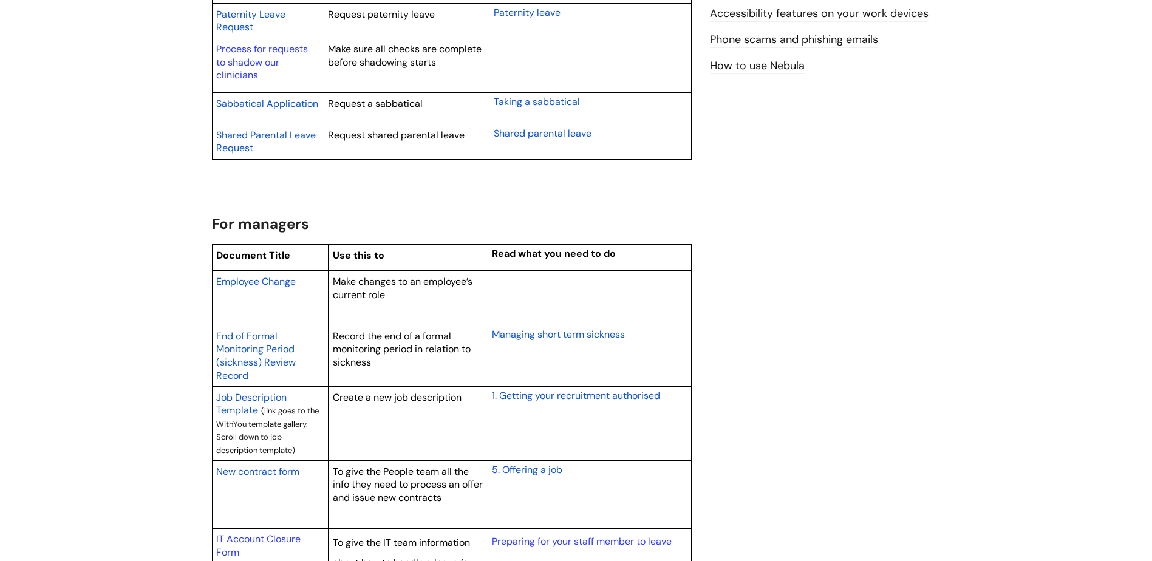 The image size is (1152, 561). What do you see at coordinates (267, 430) in the screenshot?
I see `span: (link goes to the WithYou template gallery. Scroll down to job description template)` at bounding box center [267, 430].